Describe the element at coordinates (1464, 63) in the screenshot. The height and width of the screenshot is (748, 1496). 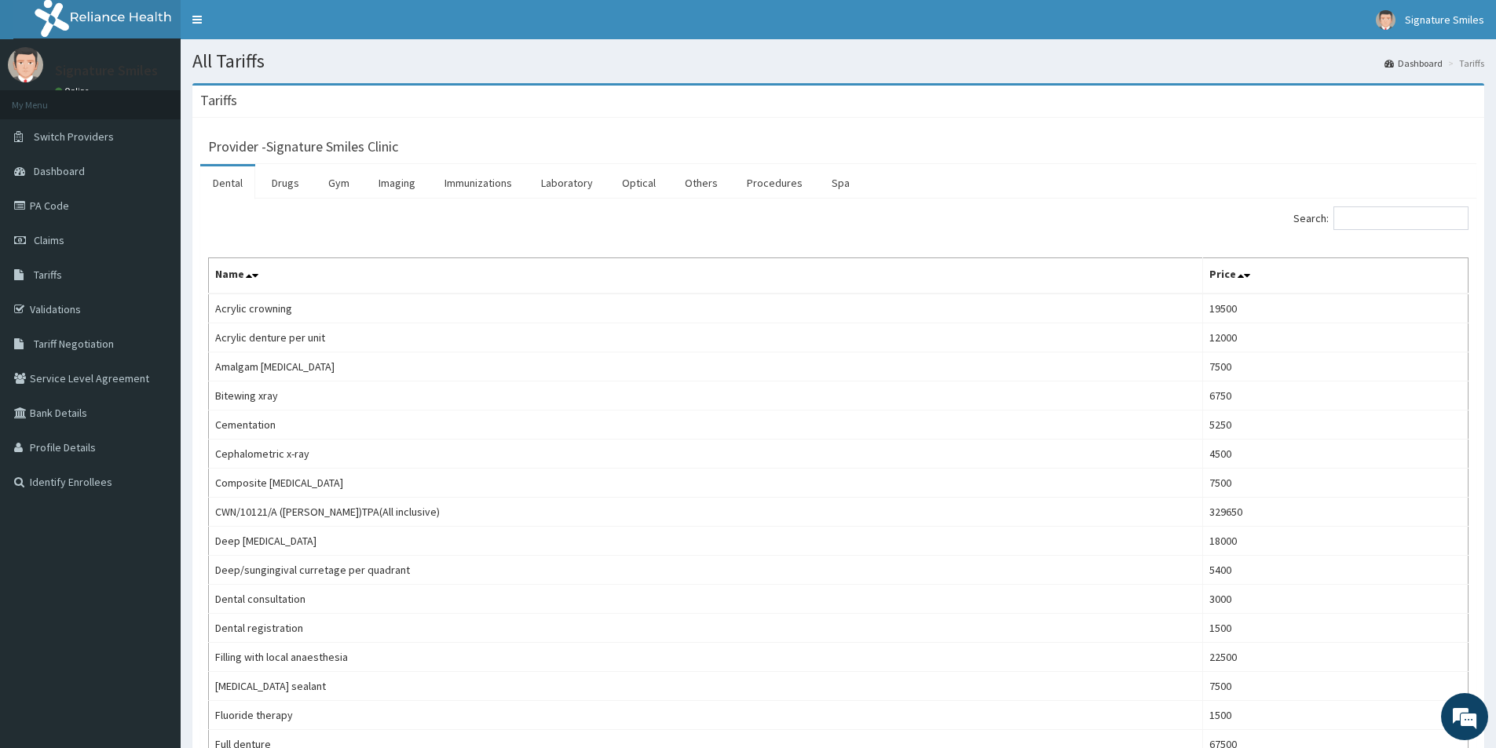
I see `li: Tariffs` at that location.